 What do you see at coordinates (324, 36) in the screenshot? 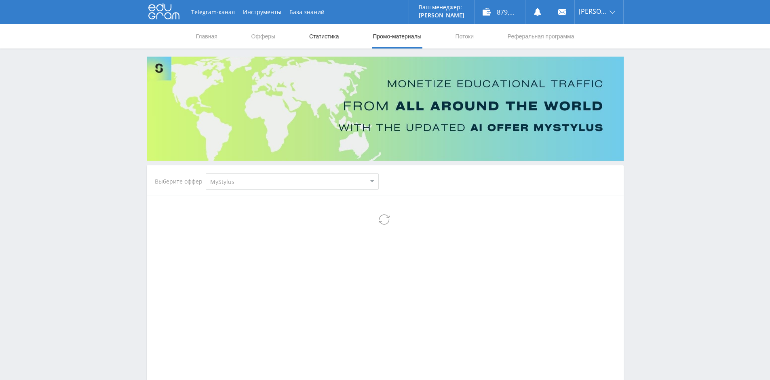
I see `a: Статистика` at bounding box center [324, 36].